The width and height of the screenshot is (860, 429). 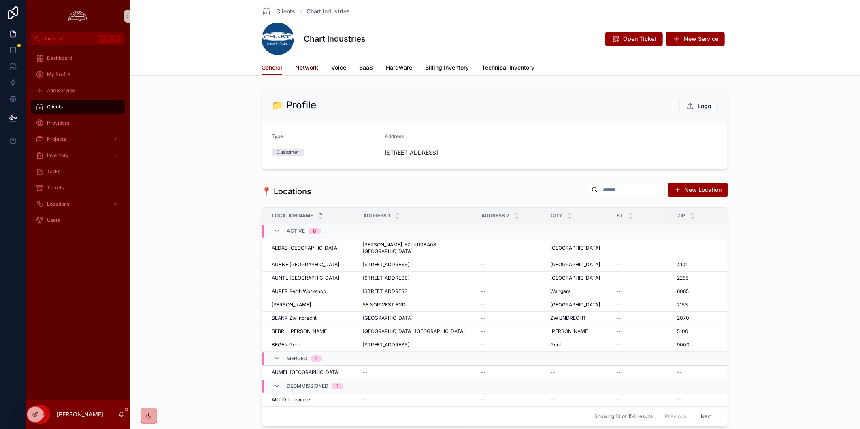 What do you see at coordinates (706, 416) in the screenshot?
I see `button: Next` at bounding box center [706, 416].